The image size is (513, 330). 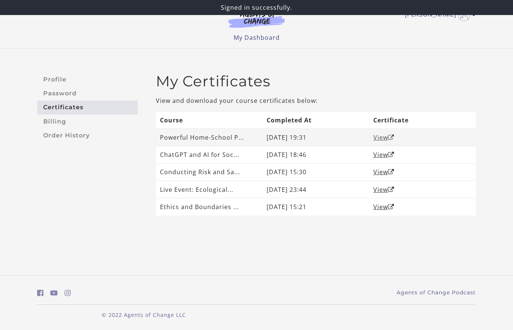 I want to click on i: https://www.facebook.com/groups/aswbtestprep (Open in a new window), so click(x=40, y=293).